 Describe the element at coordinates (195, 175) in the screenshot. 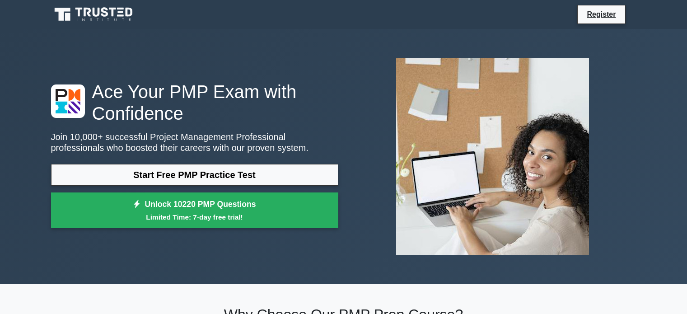

I see `a: Start Free PMP Practice Test` at that location.